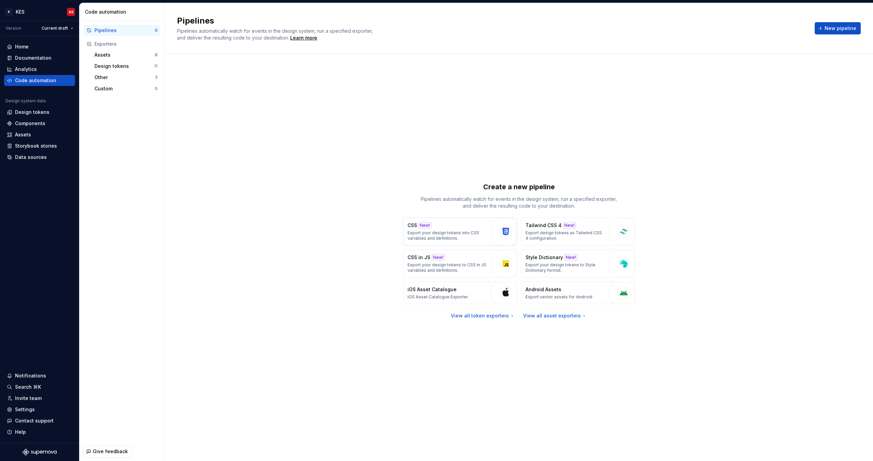 Image resolution: width=873 pixels, height=461 pixels. I want to click on button: Design tokens11, so click(126, 66).